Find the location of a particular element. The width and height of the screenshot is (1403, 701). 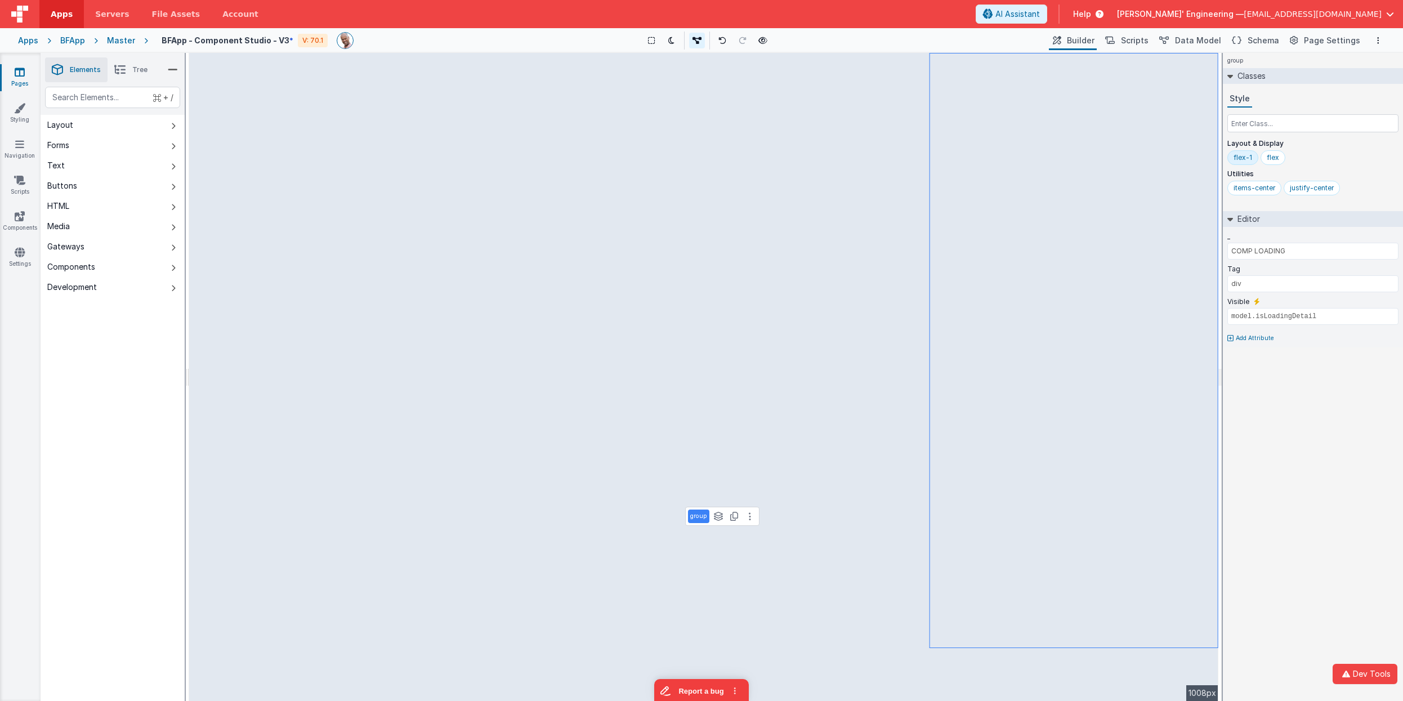

h4: group is located at coordinates (1235, 60).